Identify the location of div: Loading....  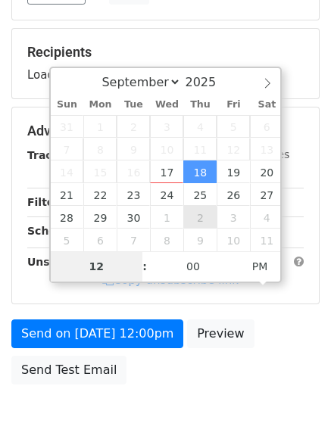
(165, 64).